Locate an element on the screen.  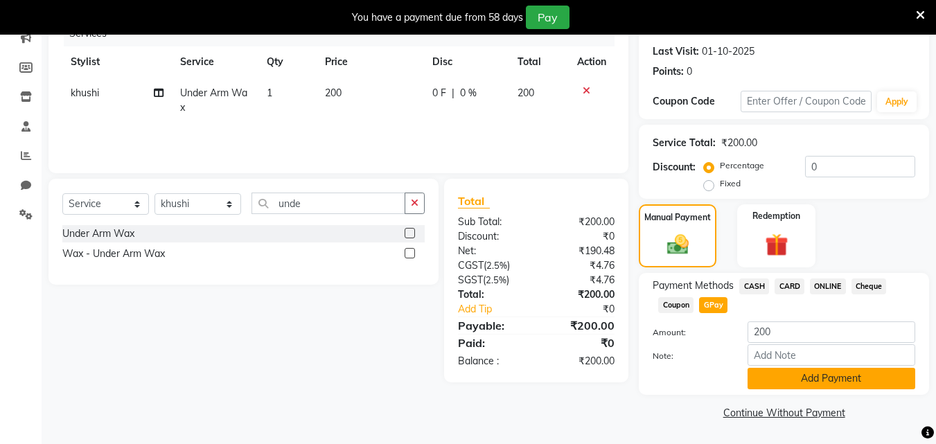
div: Service Total: is located at coordinates (684, 143).